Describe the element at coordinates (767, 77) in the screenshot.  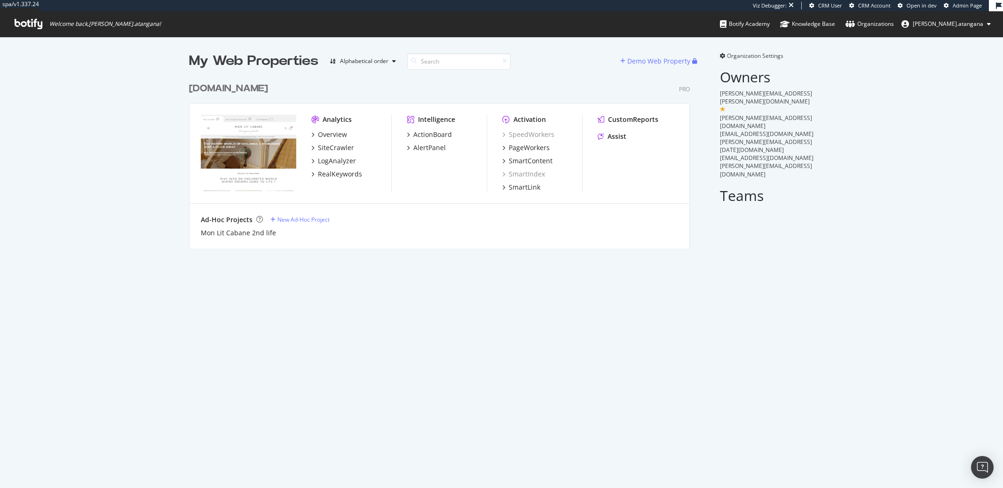
I see `h2: Owners` at that location.